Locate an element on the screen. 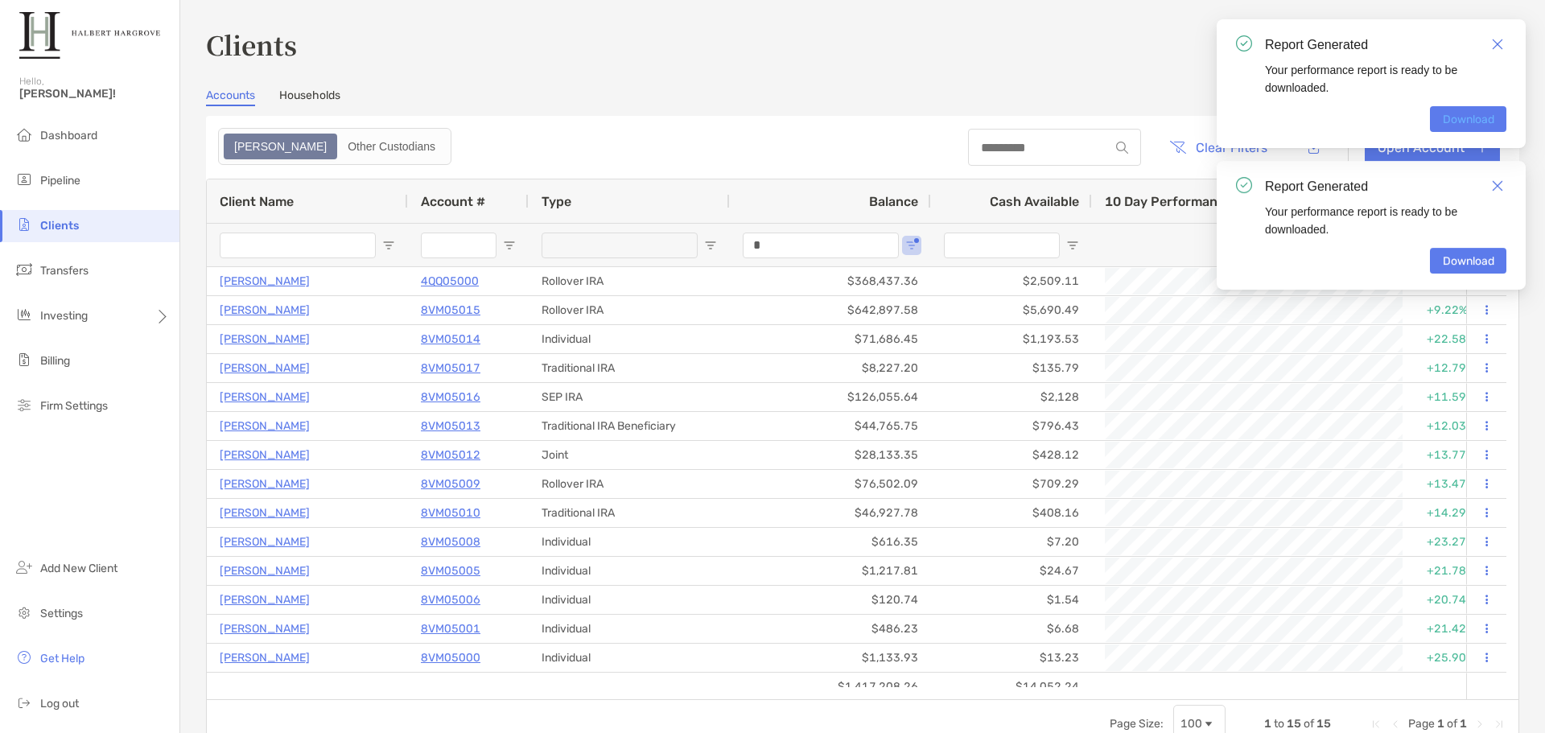 The image size is (1545, 733). span: Pipeline is located at coordinates (60, 180).